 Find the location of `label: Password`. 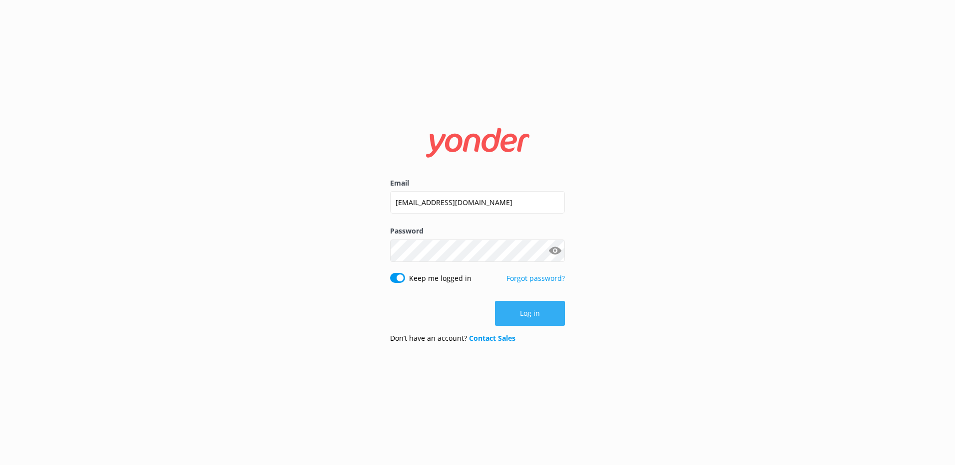

label: Password is located at coordinates (477, 231).